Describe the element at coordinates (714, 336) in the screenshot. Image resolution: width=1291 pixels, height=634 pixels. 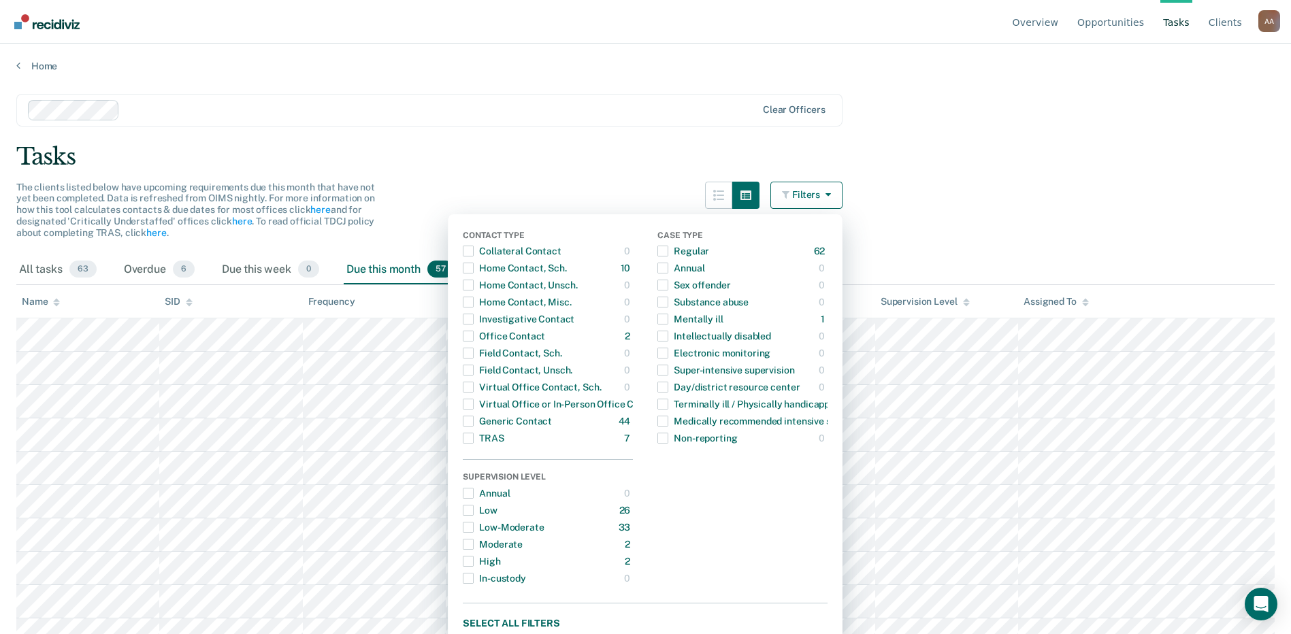
I see `div: Intellectually disabled` at that location.